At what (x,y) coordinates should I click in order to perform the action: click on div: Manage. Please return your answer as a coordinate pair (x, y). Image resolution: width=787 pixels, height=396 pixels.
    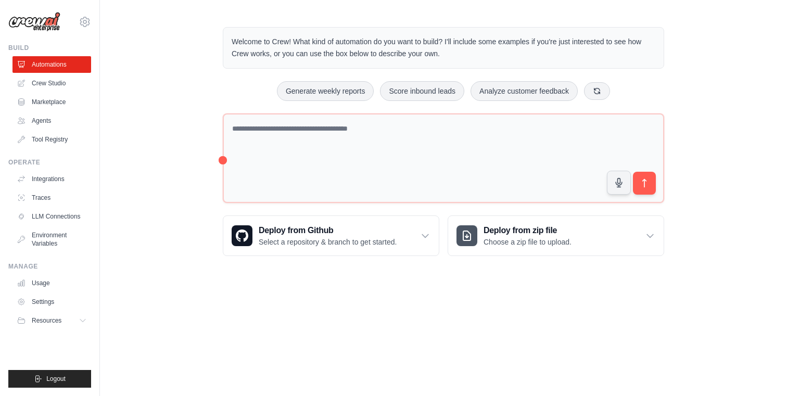
    Looking at the image, I should click on (49, 267).